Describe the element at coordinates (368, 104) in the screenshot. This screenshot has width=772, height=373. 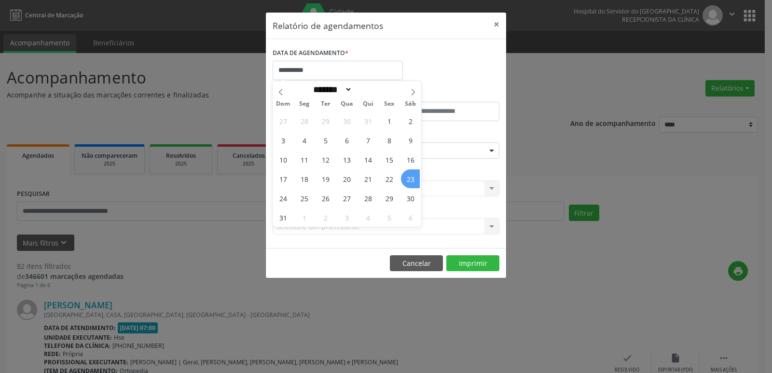
I see `span: Qui` at that location.